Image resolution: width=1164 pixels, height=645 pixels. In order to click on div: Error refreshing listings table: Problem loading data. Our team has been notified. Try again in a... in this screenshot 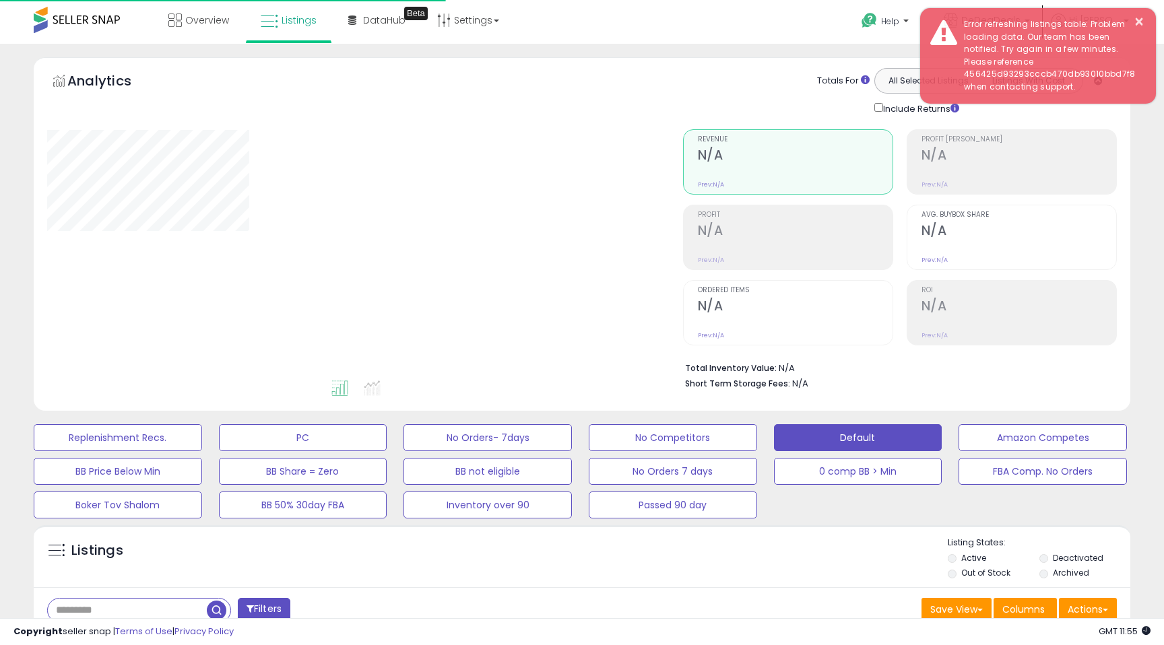, I will do `click(1050, 56)`.